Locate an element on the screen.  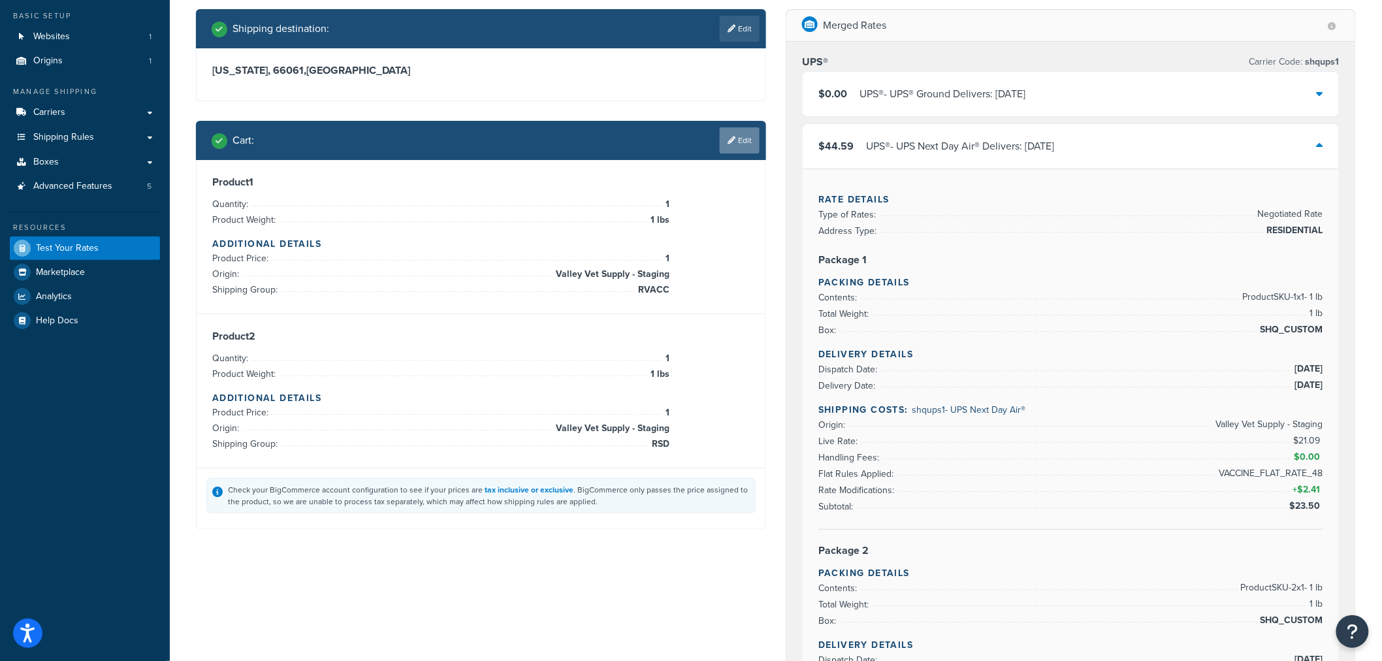
h3: Package 2 is located at coordinates (1071, 551).